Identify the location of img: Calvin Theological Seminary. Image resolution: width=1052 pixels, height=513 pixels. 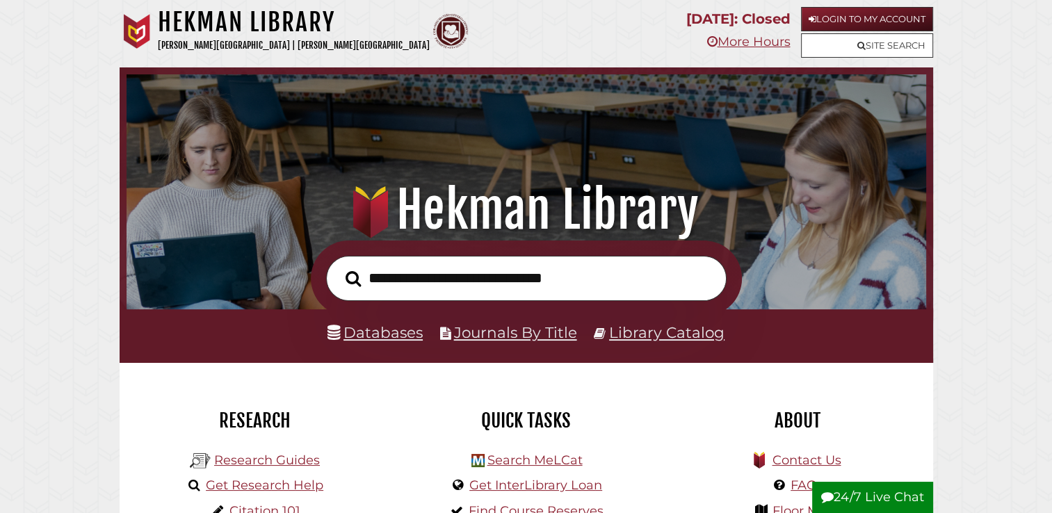
(451, 31).